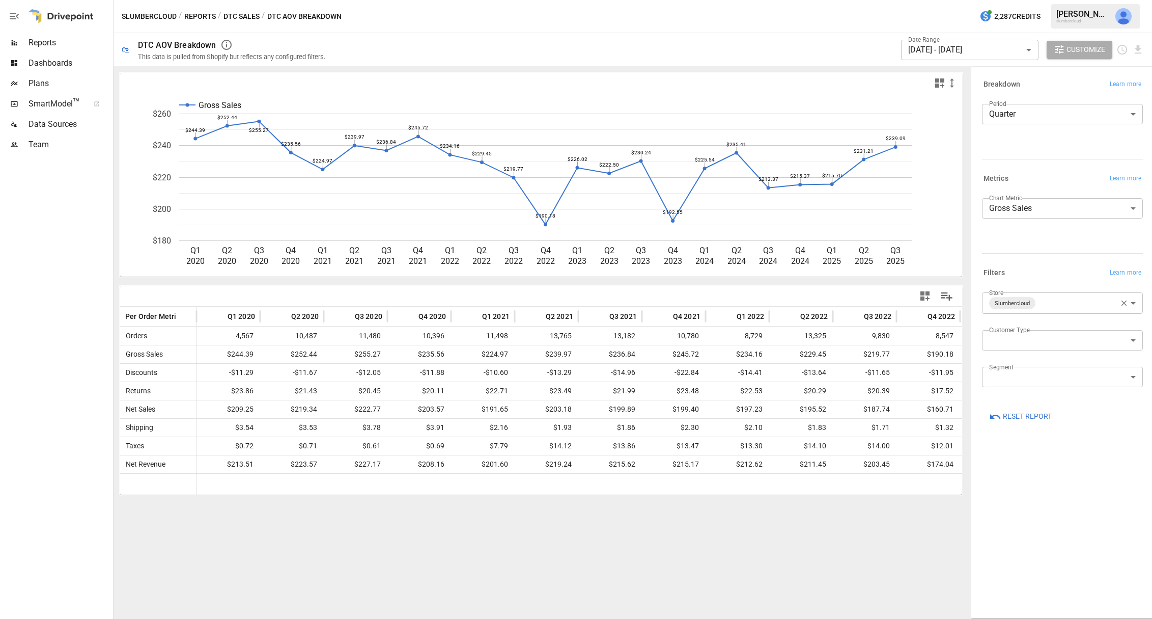 This screenshot has width=1152, height=619. What do you see at coordinates (220, 105) in the screenshot?
I see `text: Gross Sales` at bounding box center [220, 105].